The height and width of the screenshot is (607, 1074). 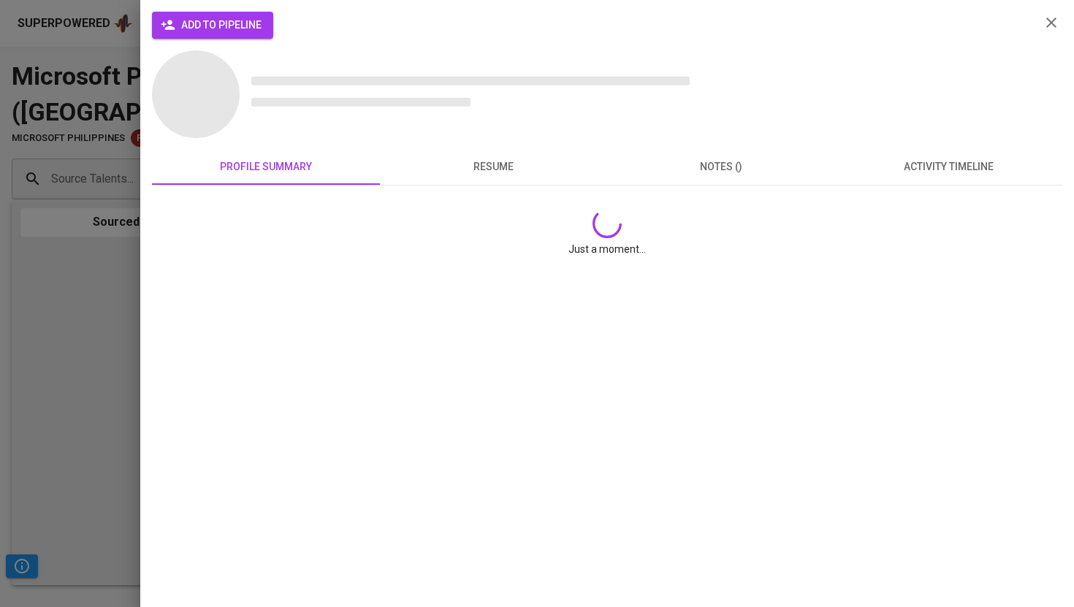 I want to click on span: profile summary, so click(x=266, y=167).